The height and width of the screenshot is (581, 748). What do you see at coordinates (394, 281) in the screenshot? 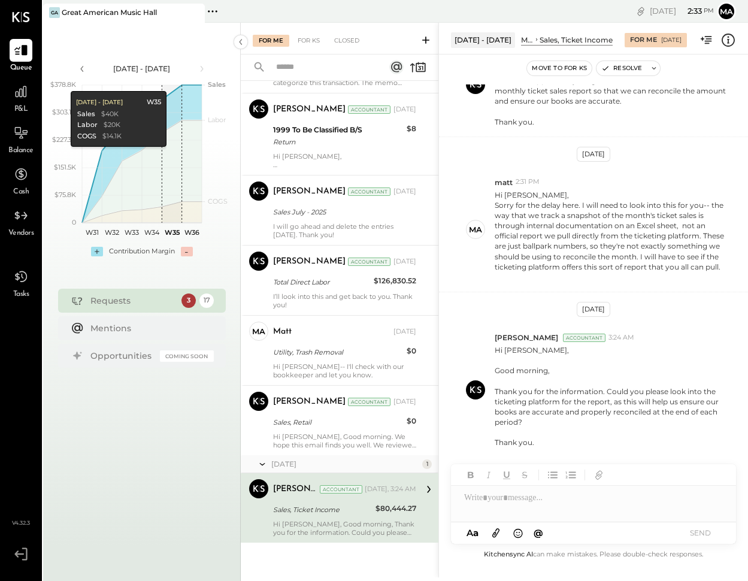
I see `div: $126,830.52` at bounding box center [394, 281].